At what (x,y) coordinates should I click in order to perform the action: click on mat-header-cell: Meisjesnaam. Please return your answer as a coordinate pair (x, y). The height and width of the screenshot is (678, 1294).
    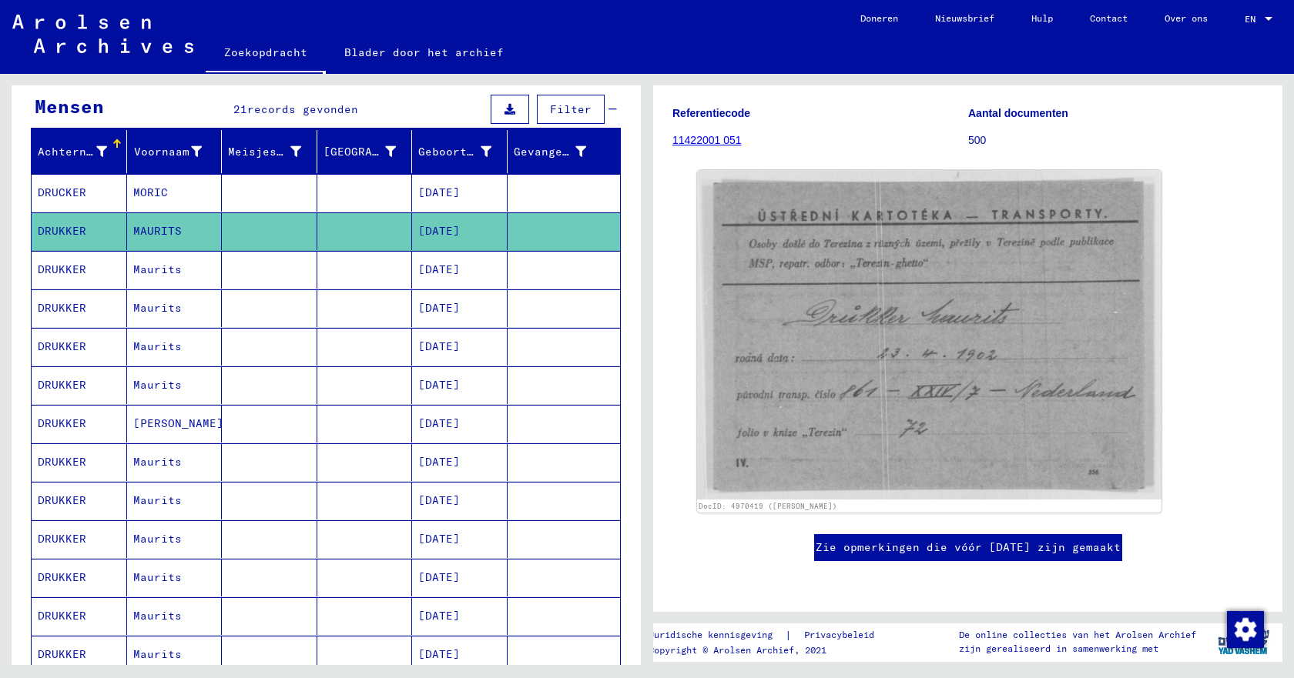
    Looking at the image, I should click on (270, 152).